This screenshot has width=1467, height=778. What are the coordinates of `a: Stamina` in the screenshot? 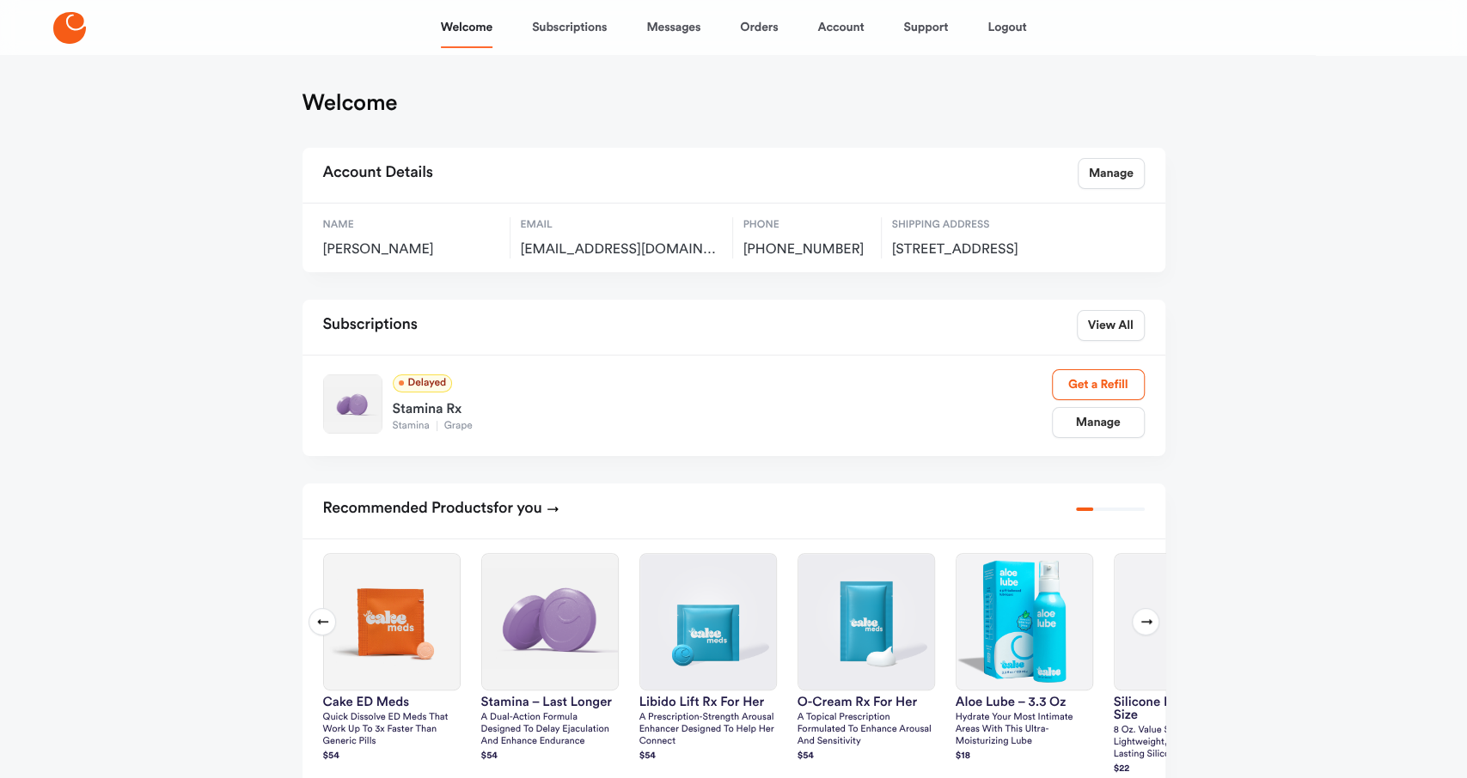 It's located at (352, 404).